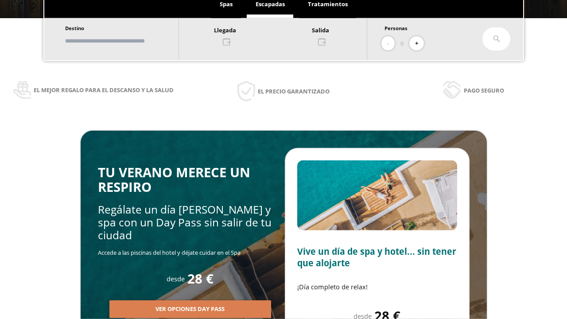  What do you see at coordinates (376, 257) in the screenshot?
I see `span: Vive un día de spa y hotel... sin tener que alojarte` at bounding box center [376, 257].